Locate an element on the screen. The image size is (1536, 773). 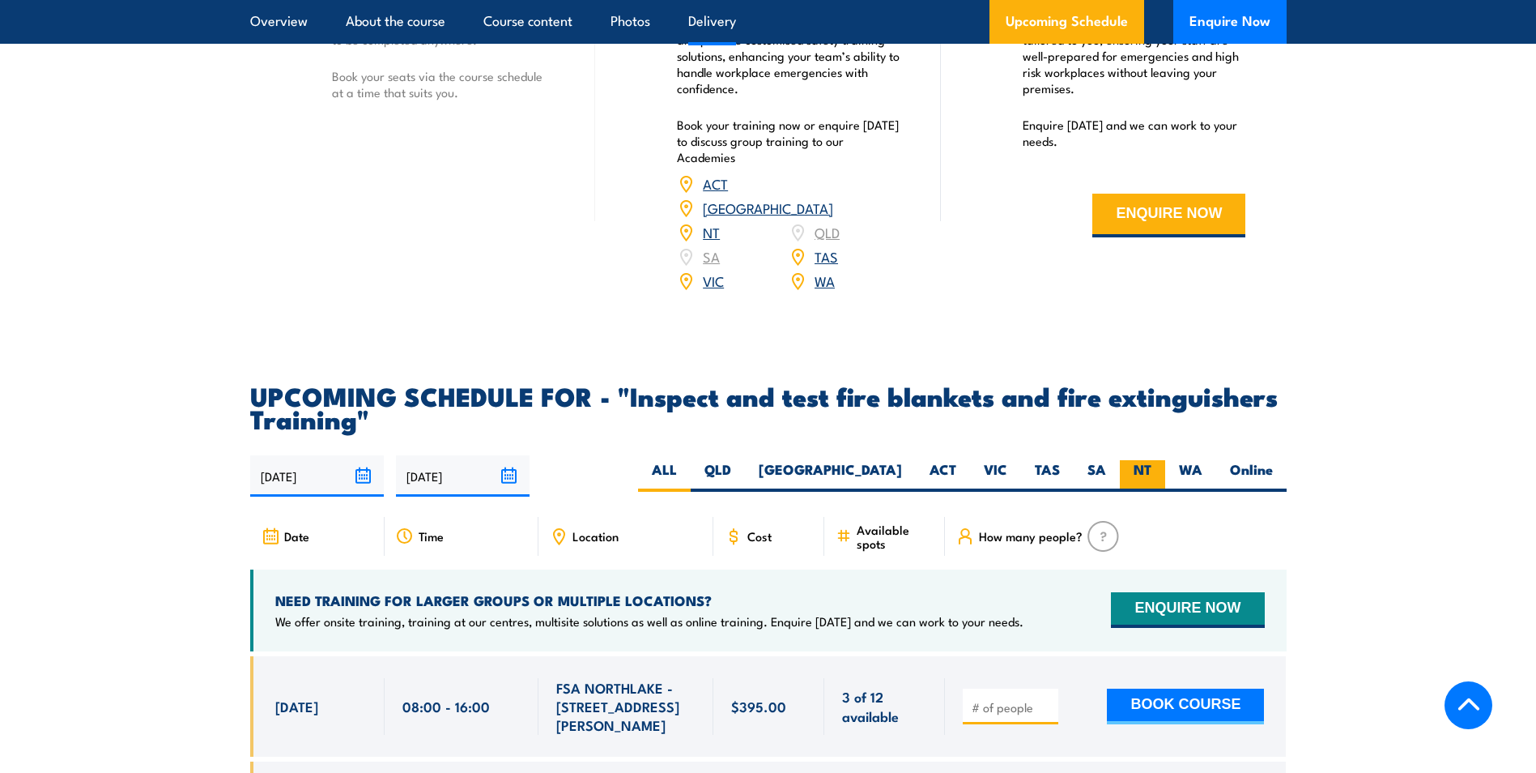
label: ACT is located at coordinates (943, 475).